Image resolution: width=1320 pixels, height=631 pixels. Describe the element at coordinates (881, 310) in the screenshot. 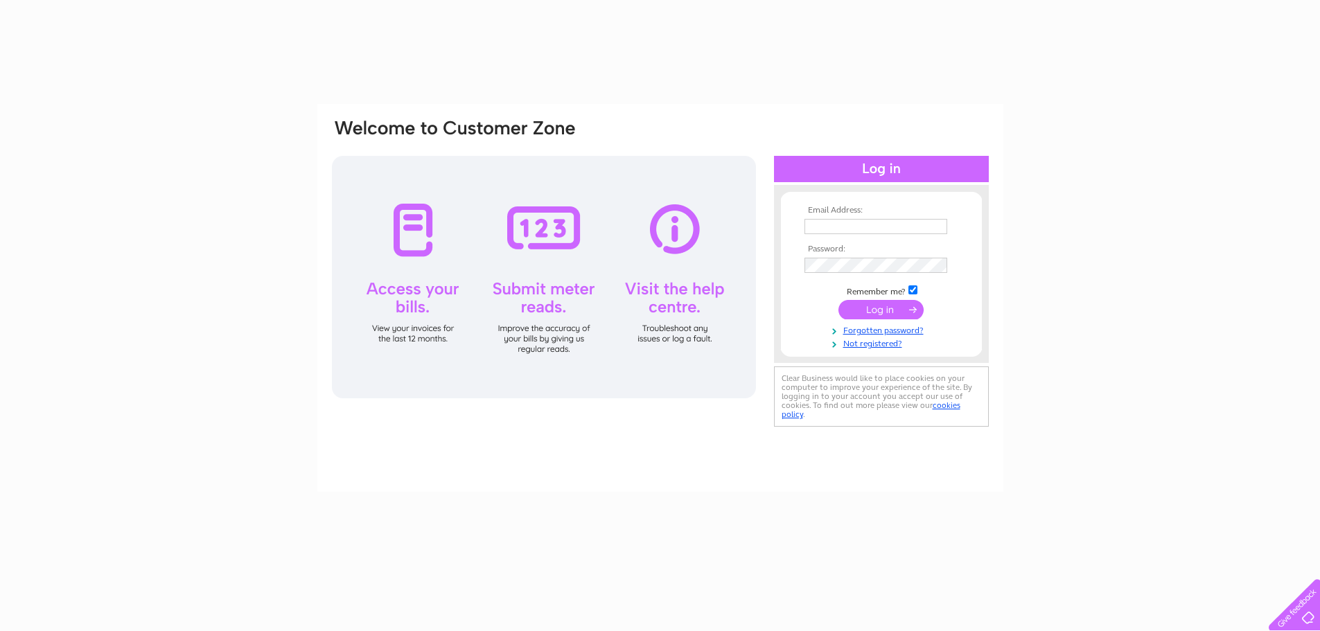

I see `input: Submit` at that location.